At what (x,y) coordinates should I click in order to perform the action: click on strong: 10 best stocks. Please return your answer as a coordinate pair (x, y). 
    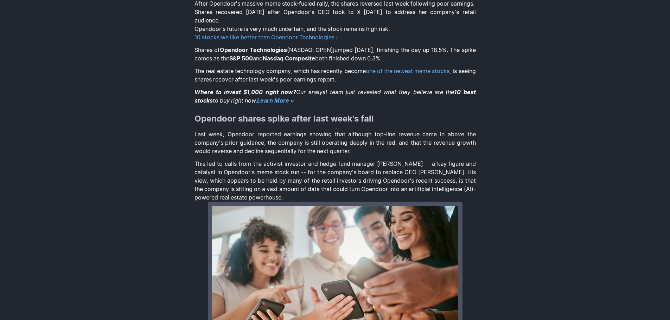
    Looking at the image, I should click on (335, 96).